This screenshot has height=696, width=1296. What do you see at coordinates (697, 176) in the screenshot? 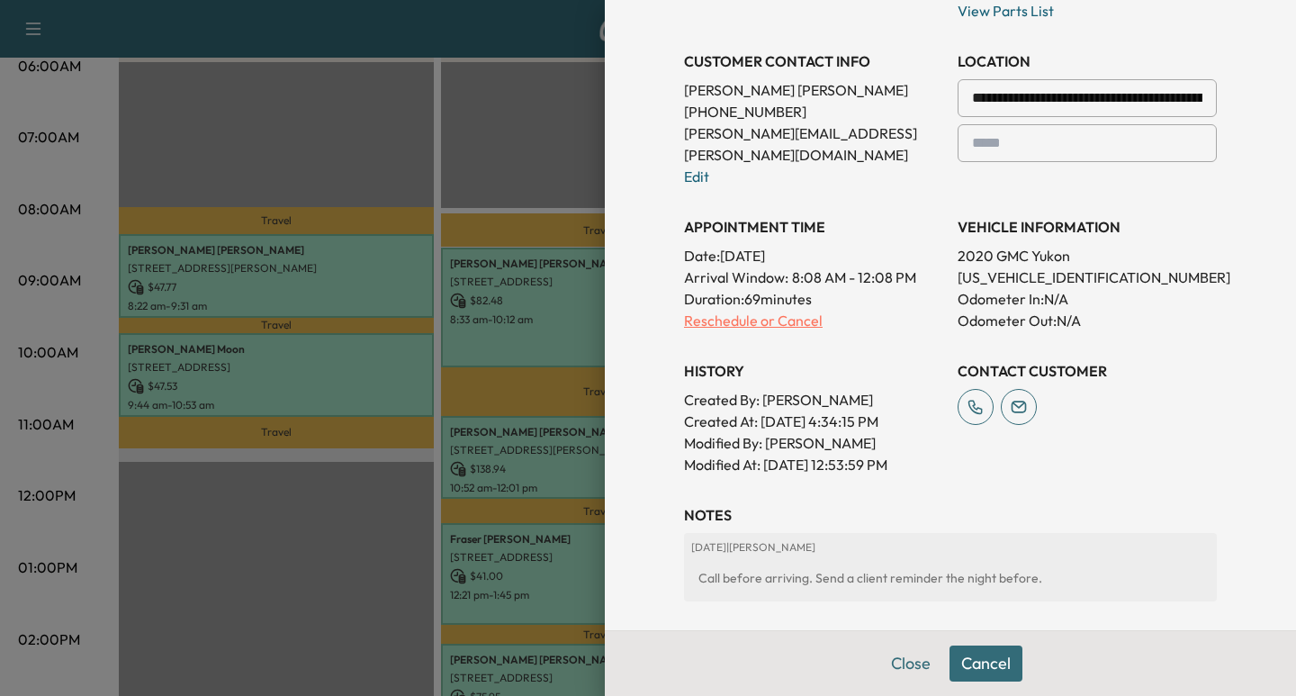
I see `a: Edit` at bounding box center [697, 176].